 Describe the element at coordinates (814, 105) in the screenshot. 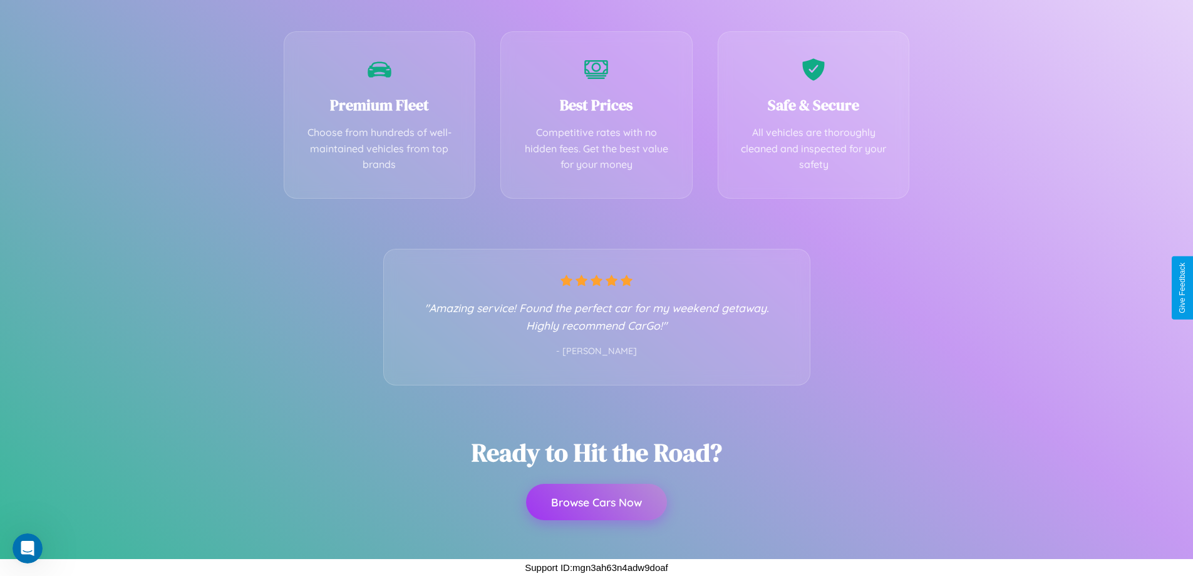

I see `h3: Safe & Secure` at that location.